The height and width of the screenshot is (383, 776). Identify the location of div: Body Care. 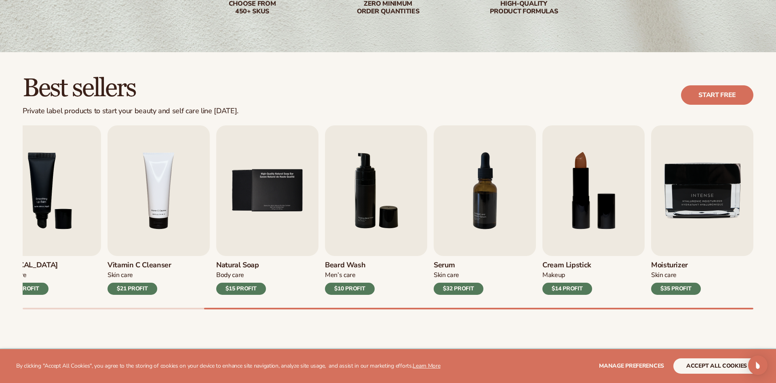
(241, 275).